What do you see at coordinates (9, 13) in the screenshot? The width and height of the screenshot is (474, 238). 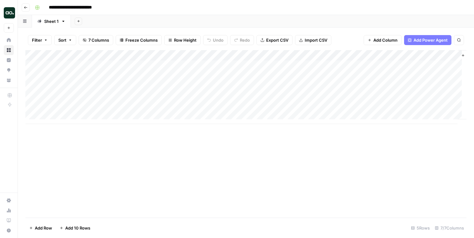 I see `button: Workspace: AO Internal Ops` at bounding box center [9, 13].